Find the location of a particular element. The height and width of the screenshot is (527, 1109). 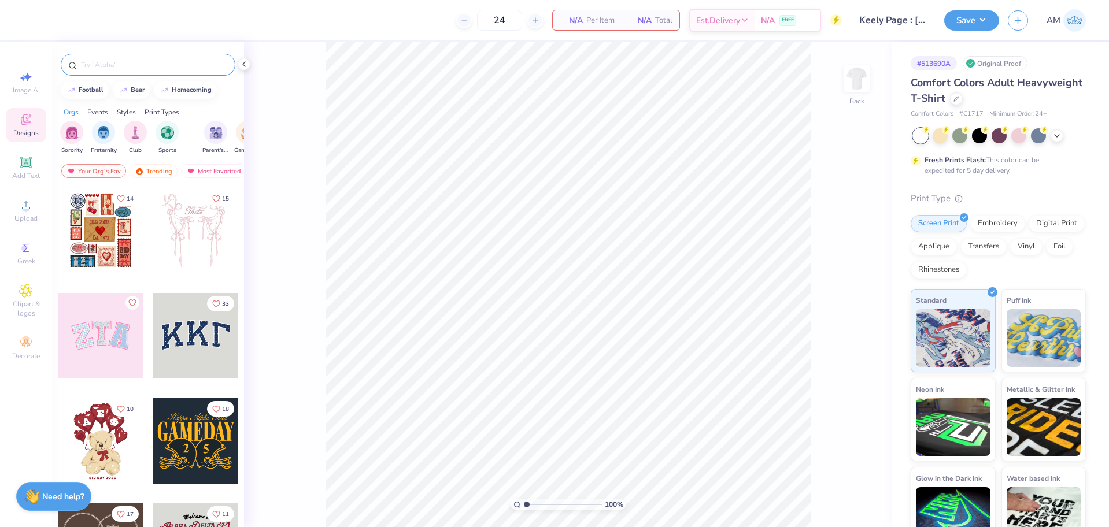

span: Club is located at coordinates (135, 150).